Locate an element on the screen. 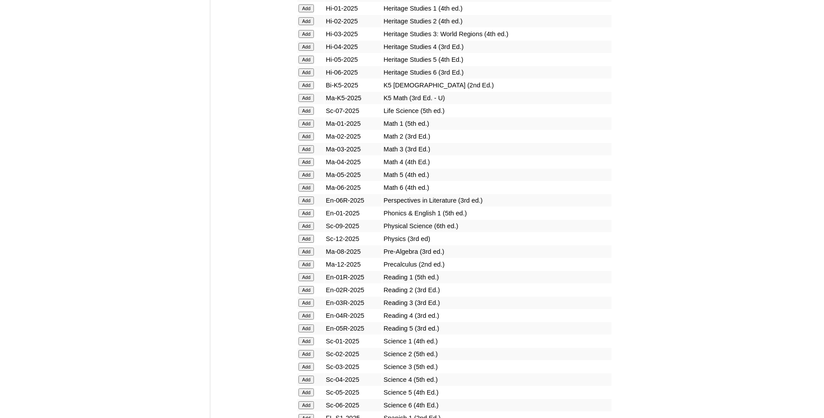  td: Heritage Studies 3: World Regions (4th ed.) is located at coordinates (497, 34).